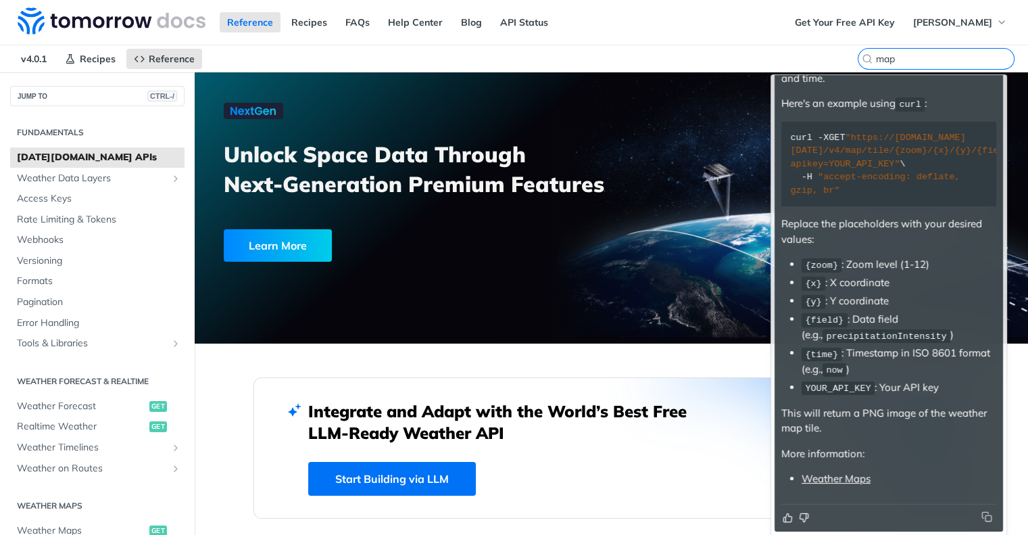 This screenshot has width=1028, height=535. I want to click on a: Weather Data LayersShow subpages for Weather Data Layers, so click(97, 178).